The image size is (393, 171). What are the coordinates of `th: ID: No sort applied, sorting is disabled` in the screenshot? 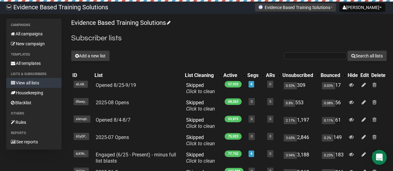 It's located at (82, 76).